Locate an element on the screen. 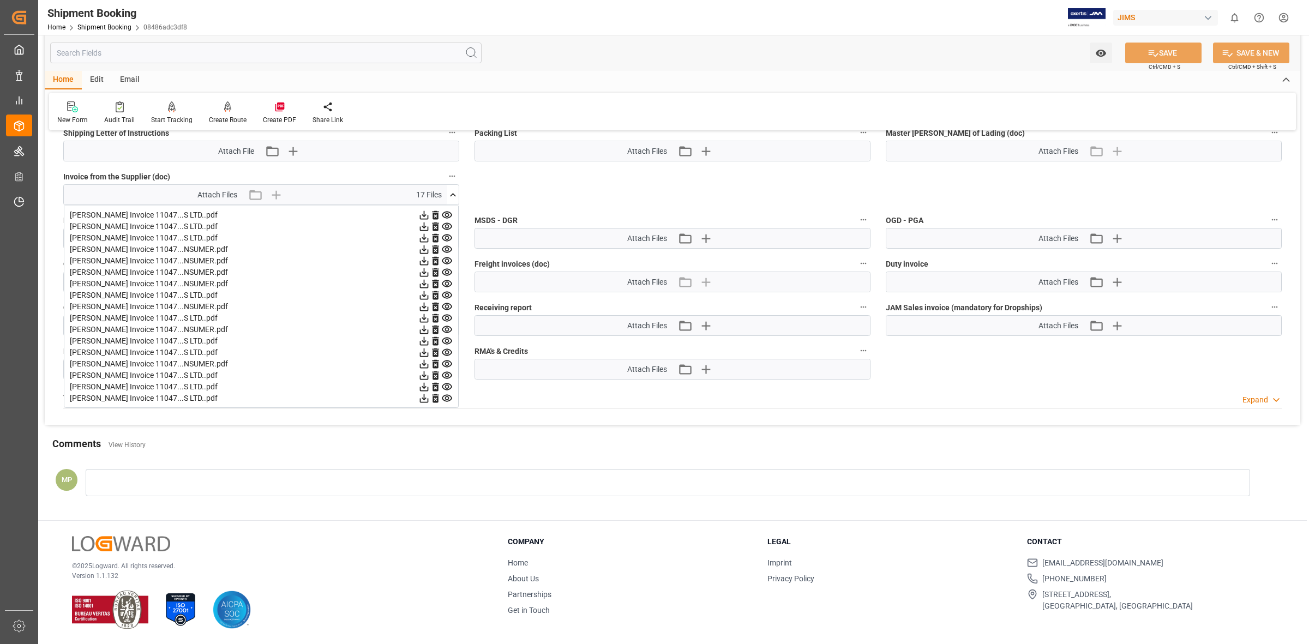  div: Audit Trail is located at coordinates (119, 120).